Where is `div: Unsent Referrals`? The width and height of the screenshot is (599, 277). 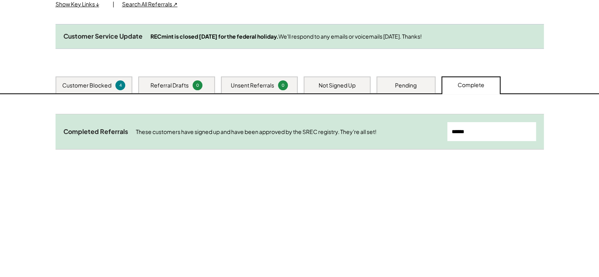 div: Unsent Referrals is located at coordinates (252, 85).